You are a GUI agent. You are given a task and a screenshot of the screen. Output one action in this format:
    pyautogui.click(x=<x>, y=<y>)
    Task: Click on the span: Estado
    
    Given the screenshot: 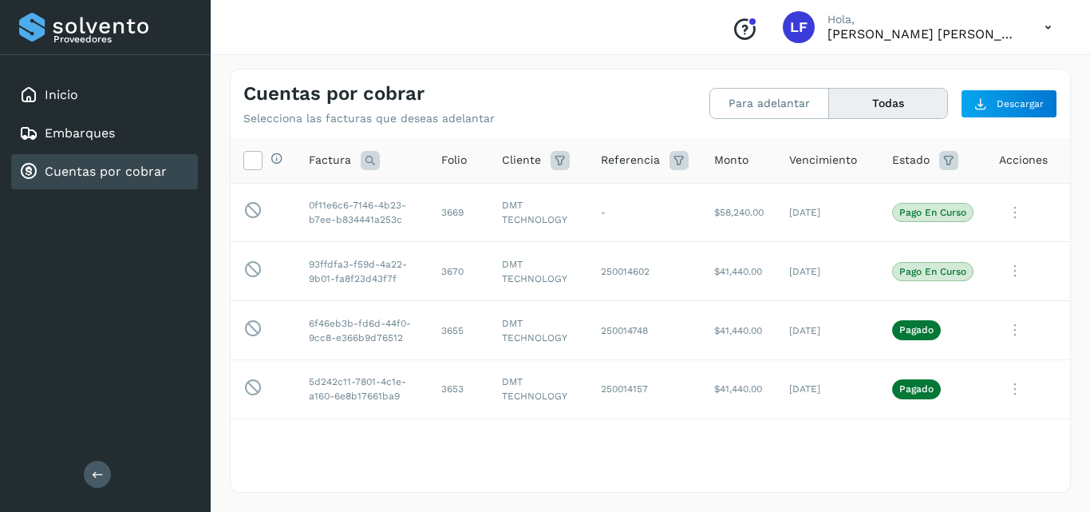 What is the action you would take?
    pyautogui.click(x=911, y=160)
    